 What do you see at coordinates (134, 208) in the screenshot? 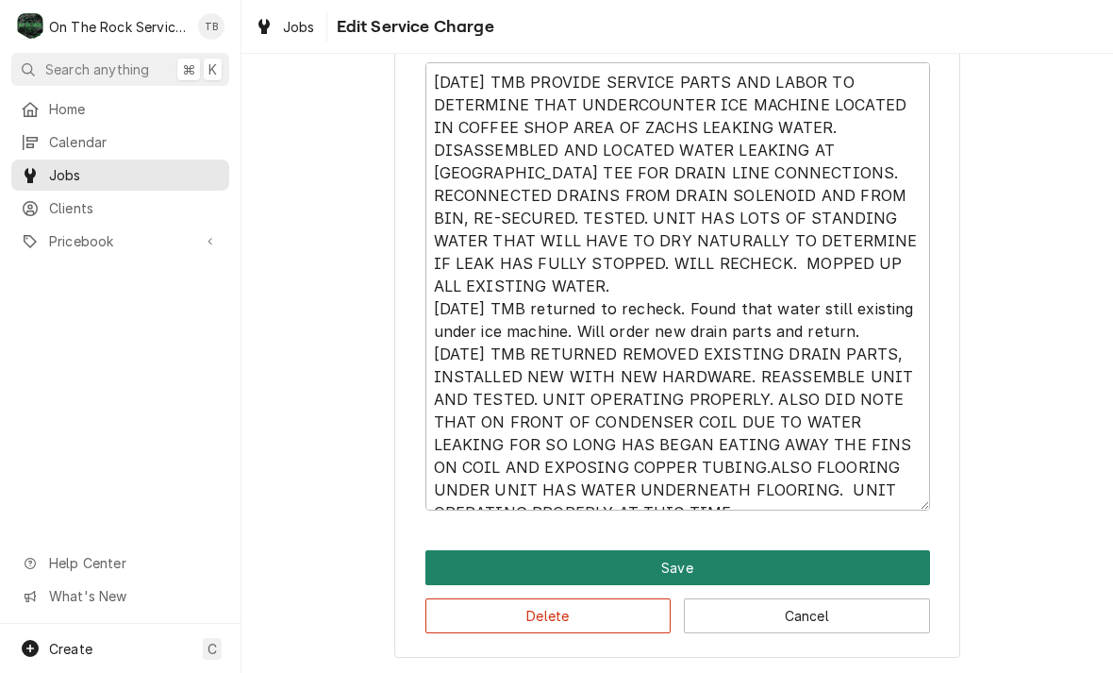
I see `span: Clients` at bounding box center [134, 208].